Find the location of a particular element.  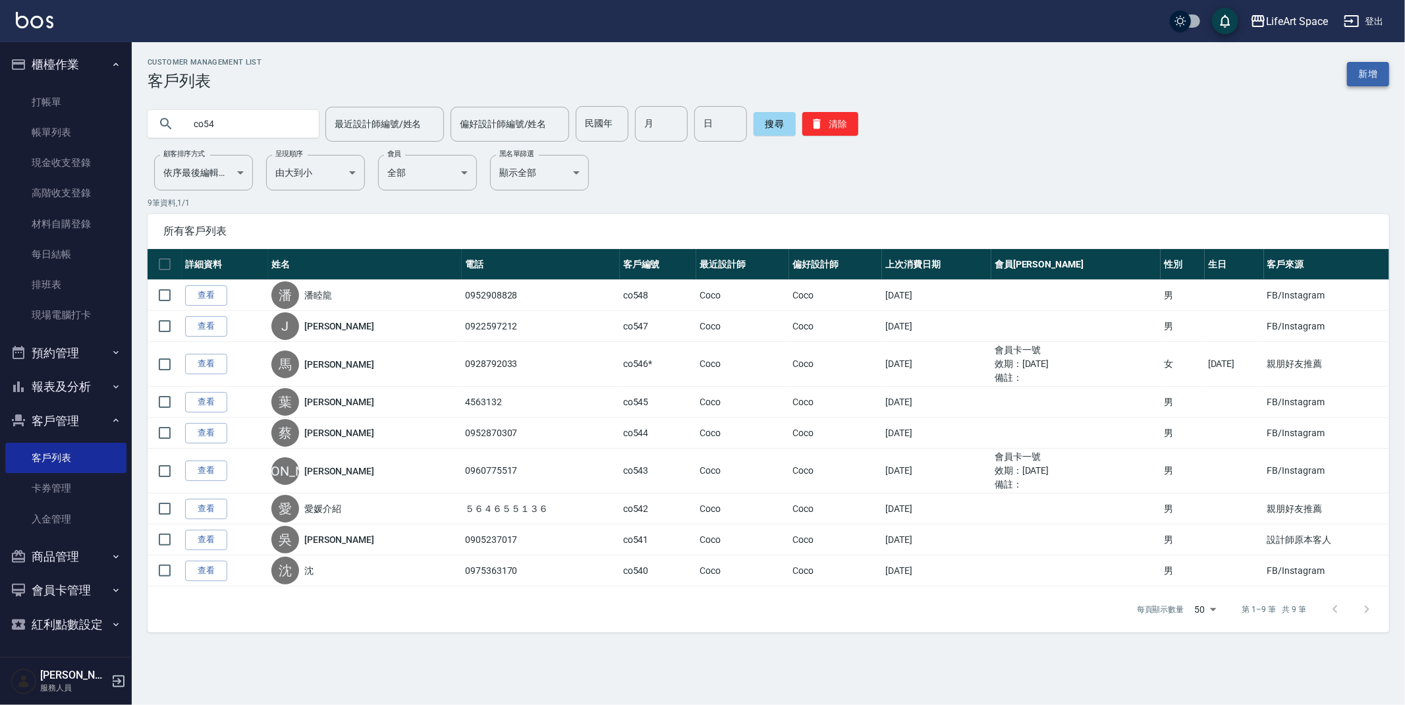

td: 0952908828 is located at coordinates (541, 295).